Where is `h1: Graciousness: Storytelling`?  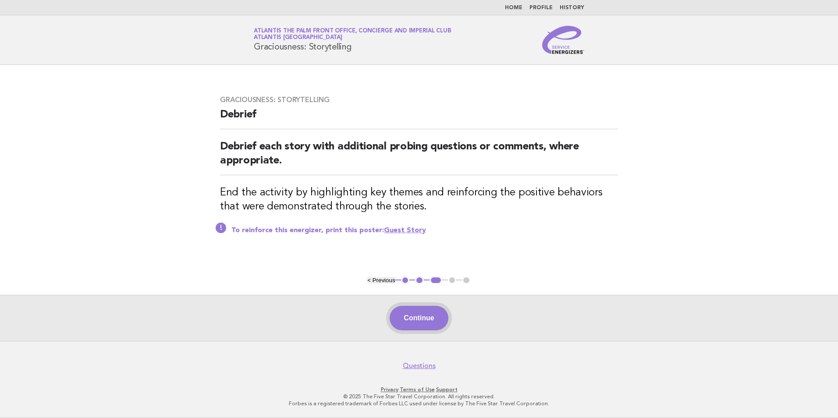 h1: Graciousness: Storytelling is located at coordinates (353, 40).